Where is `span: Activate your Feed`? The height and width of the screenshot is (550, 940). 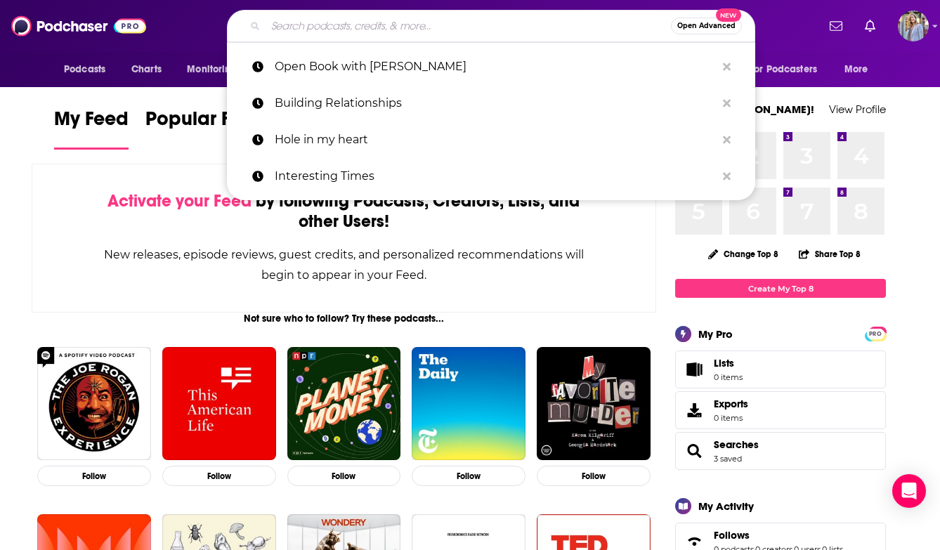
span: Activate your Feed is located at coordinates (179, 201).